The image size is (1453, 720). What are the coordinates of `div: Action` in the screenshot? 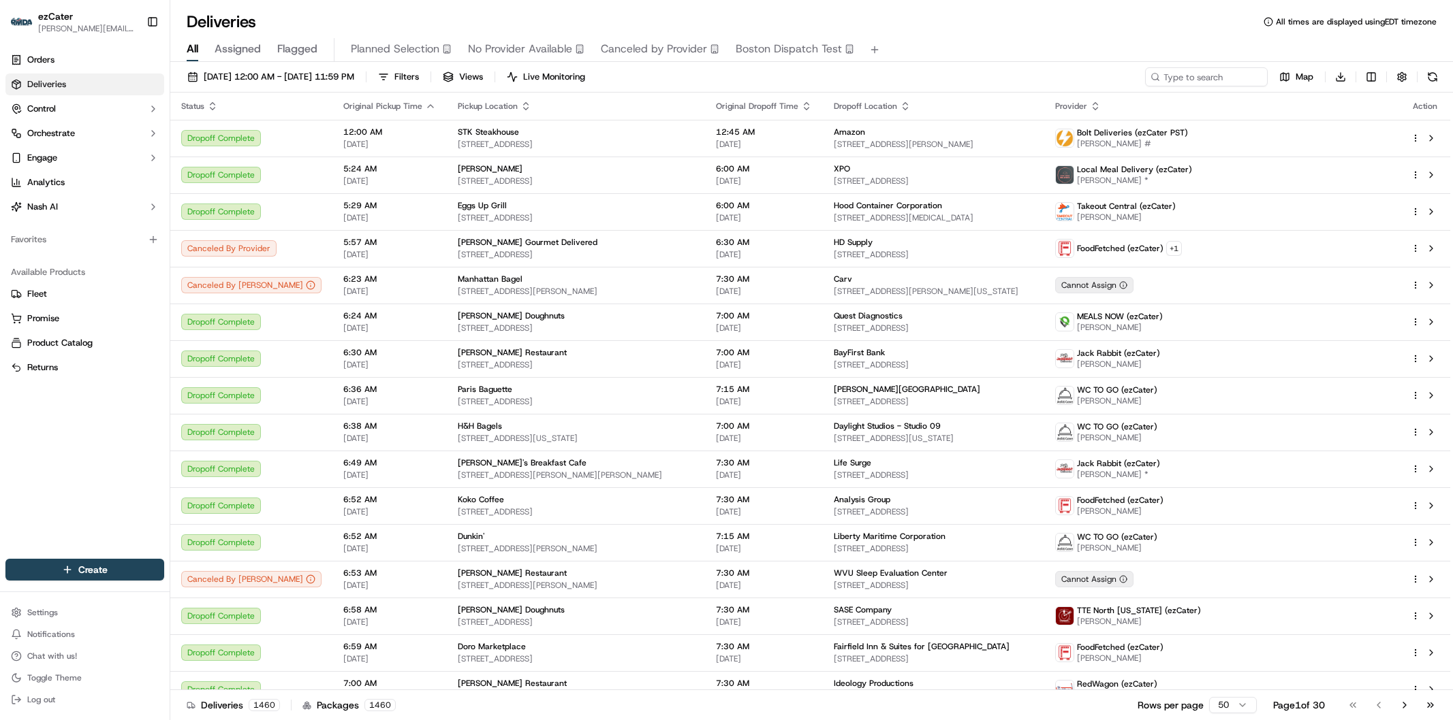 It's located at (1425, 106).